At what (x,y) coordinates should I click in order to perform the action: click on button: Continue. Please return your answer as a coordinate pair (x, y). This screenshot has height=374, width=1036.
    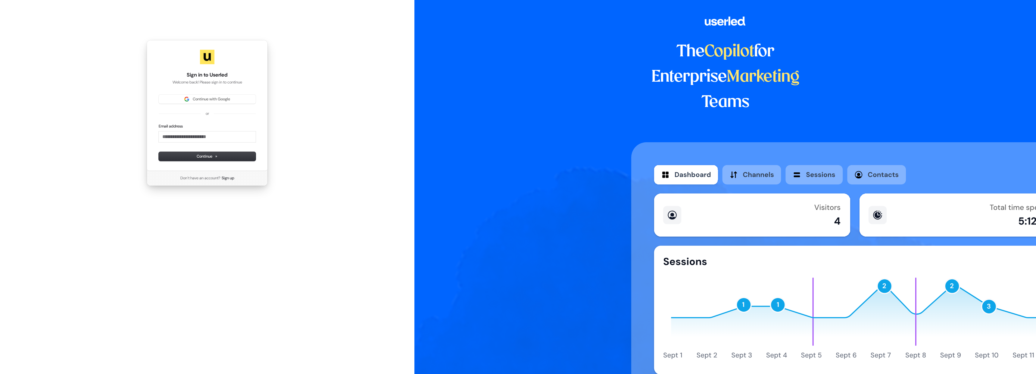
    Looking at the image, I should click on (207, 156).